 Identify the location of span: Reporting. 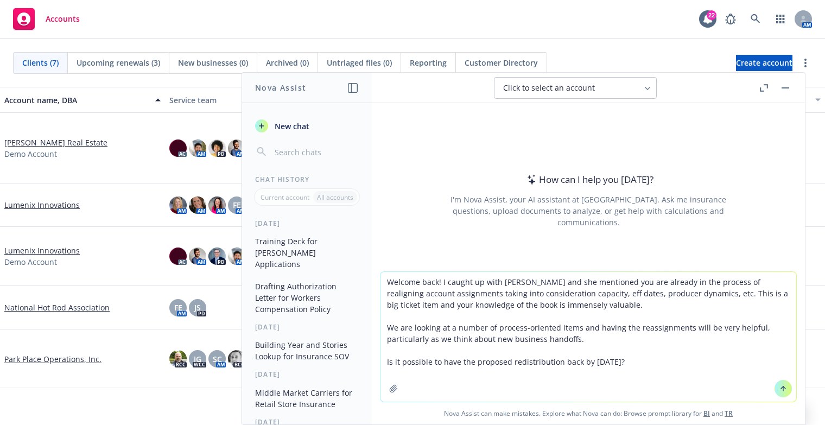
(428, 62).